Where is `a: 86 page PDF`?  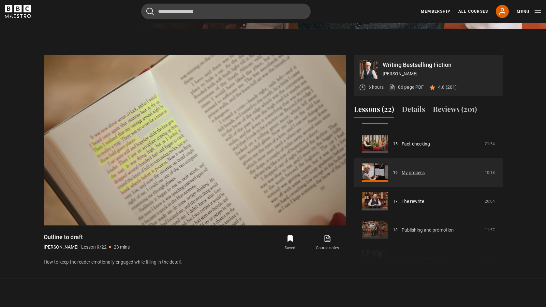 a: 86 page PDF is located at coordinates (406, 87).